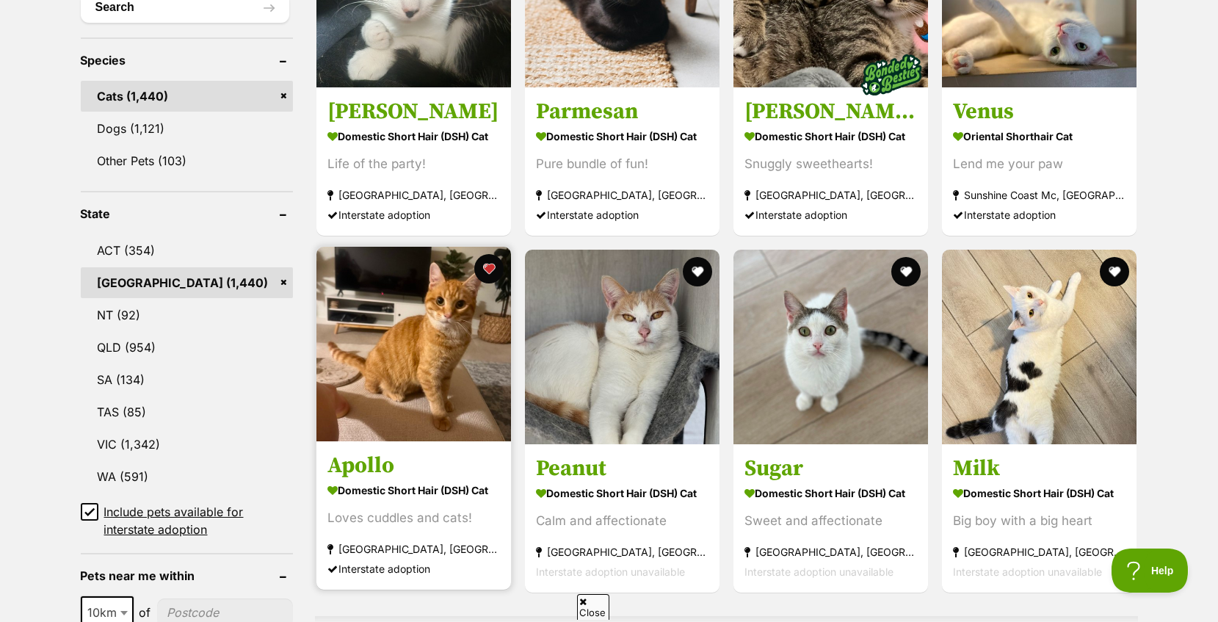  What do you see at coordinates (1039, 520) in the screenshot?
I see `div: Big boy with a big heart` at bounding box center [1039, 520].